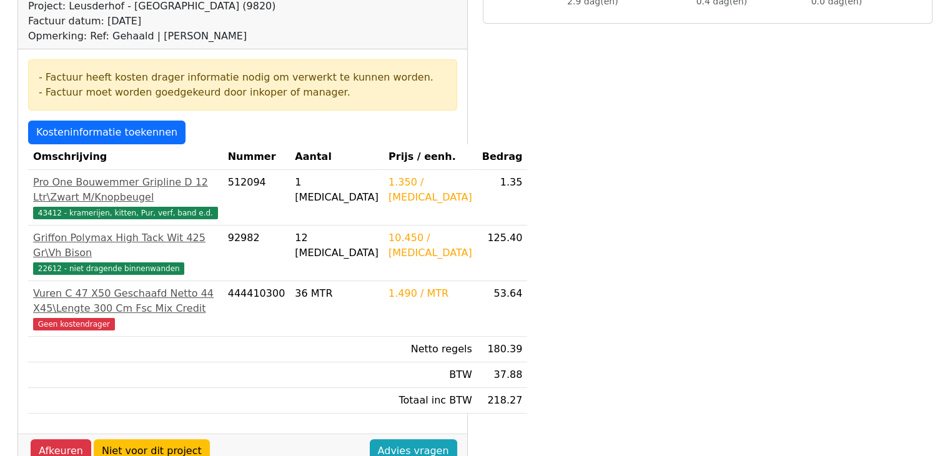 The height and width of the screenshot is (456, 950). I want to click on th: Bedrag, so click(502, 157).